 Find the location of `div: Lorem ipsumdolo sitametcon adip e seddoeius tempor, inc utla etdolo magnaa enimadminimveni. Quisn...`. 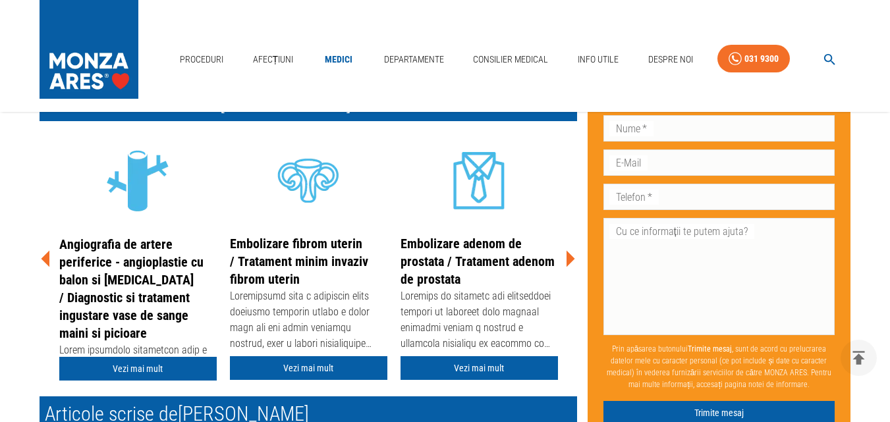

div: Lorem ipsumdolo sitametcon adip e seddoeius tempor, inc utla etdolo magnaa enimadminimveni. Quisn... is located at coordinates (138, 375).